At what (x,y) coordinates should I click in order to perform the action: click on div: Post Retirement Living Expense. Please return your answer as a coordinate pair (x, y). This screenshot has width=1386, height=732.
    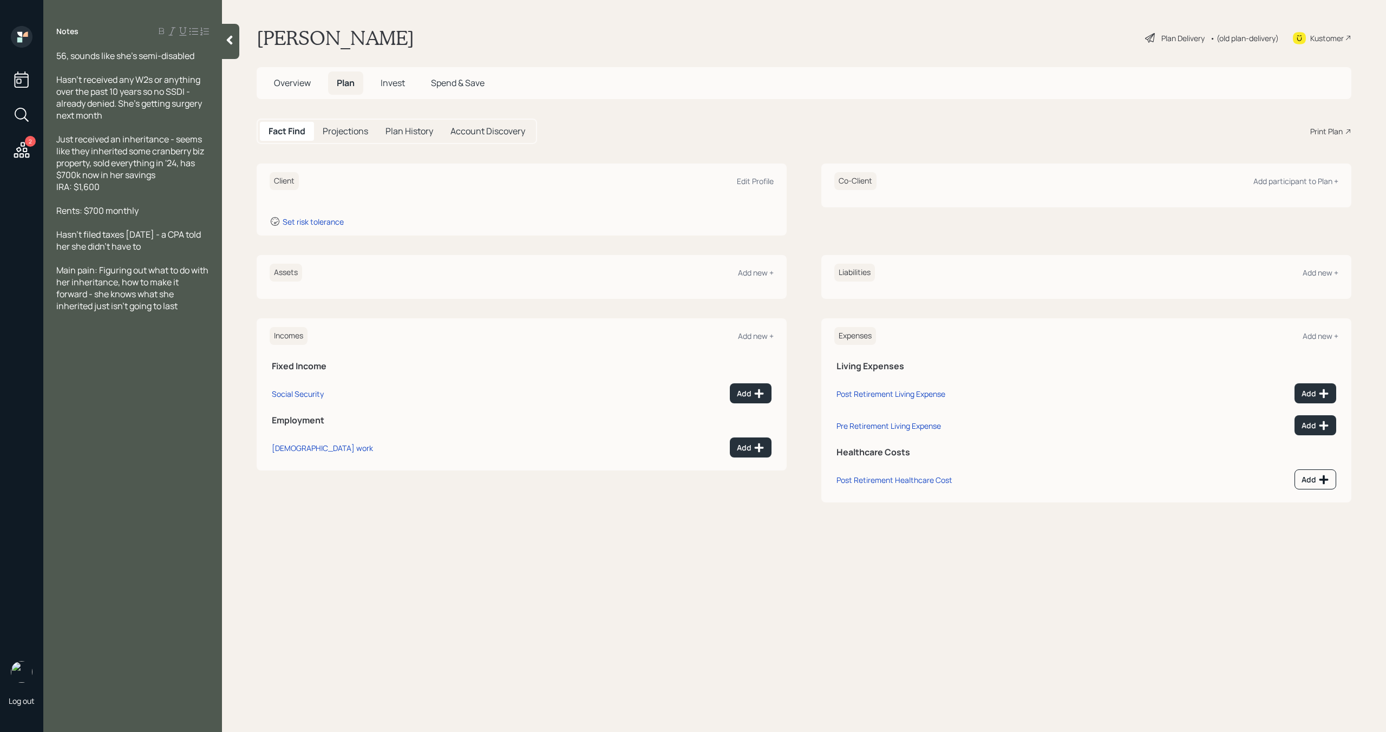
    Looking at the image, I should click on (891, 394).